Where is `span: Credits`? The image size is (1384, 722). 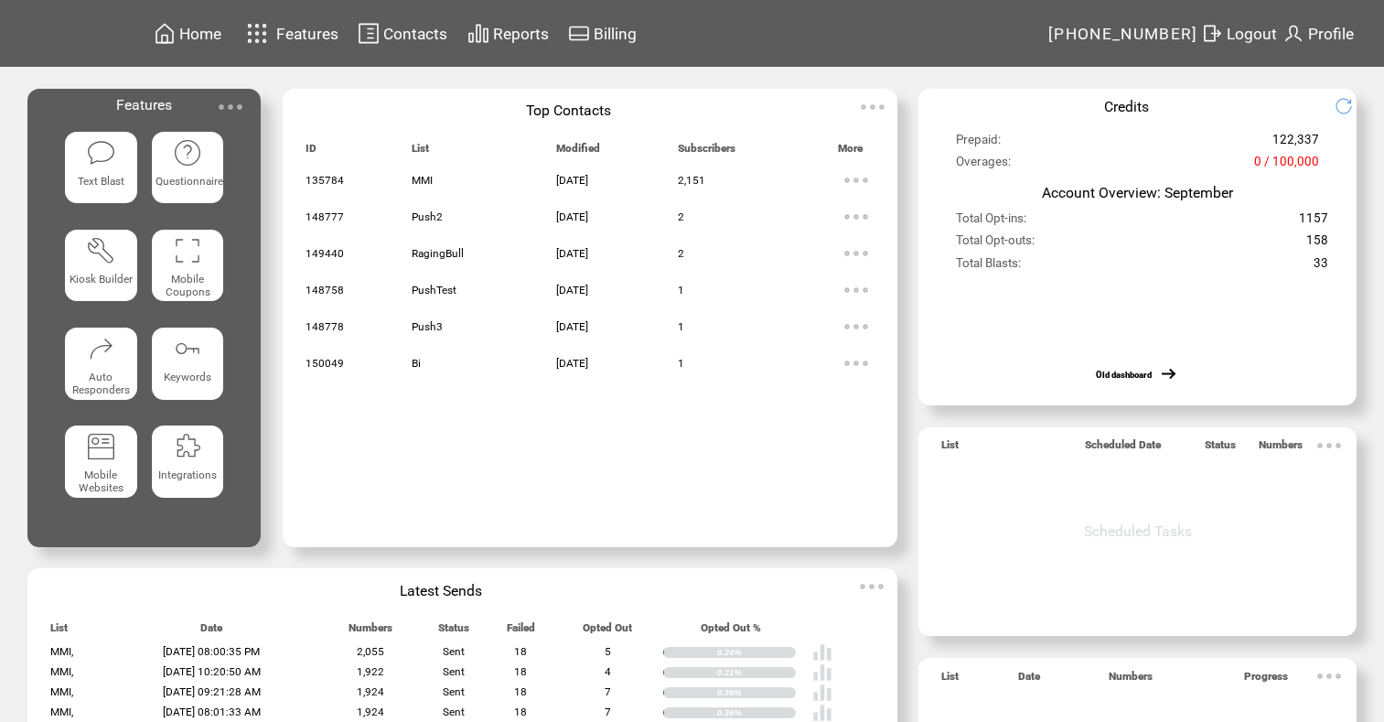 span: Credits is located at coordinates (1126, 106).